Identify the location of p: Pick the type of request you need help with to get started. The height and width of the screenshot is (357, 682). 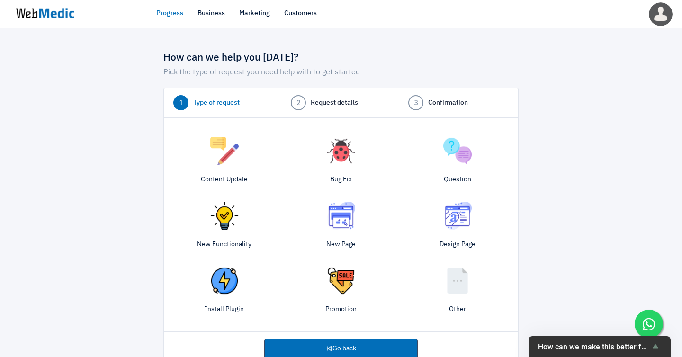
(341, 72).